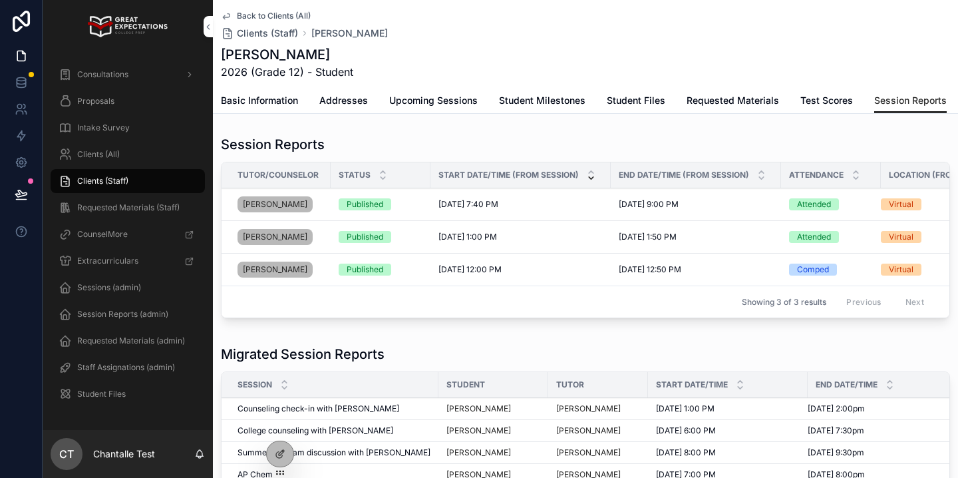  What do you see at coordinates (131, 341) in the screenshot?
I see `span: Requested Materials (admin)` at bounding box center [131, 341].